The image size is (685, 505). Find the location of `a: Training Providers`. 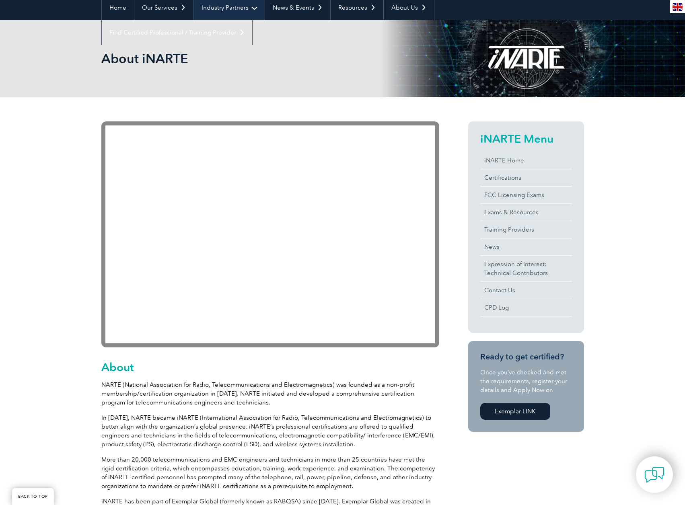

a: Training Providers is located at coordinates (526, 230).